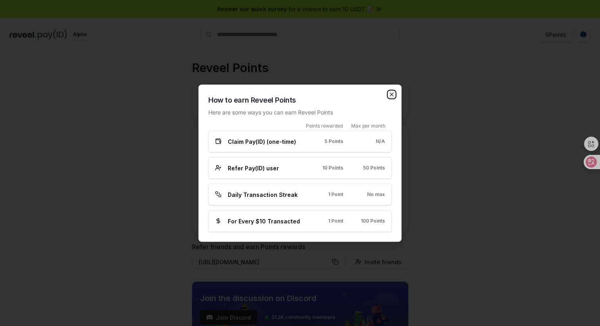 This screenshot has height=326, width=600. Describe the element at coordinates (253, 168) in the screenshot. I see `span: Refer Pay(ID) user` at that location.